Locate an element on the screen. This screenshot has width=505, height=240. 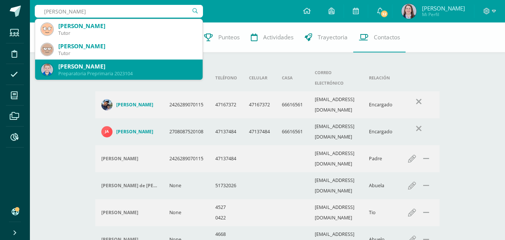
img: 606d0190f37ceeea1cf3ed1330981842.png is located at coordinates (107, 132).